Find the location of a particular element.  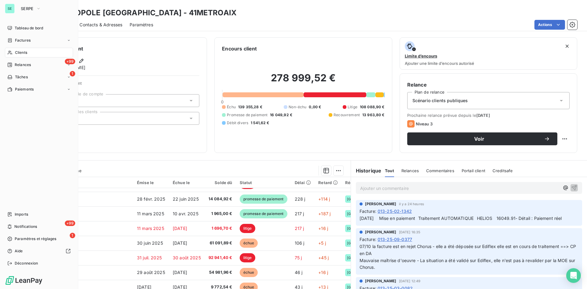

span: Déconnexion is located at coordinates (26, 263).